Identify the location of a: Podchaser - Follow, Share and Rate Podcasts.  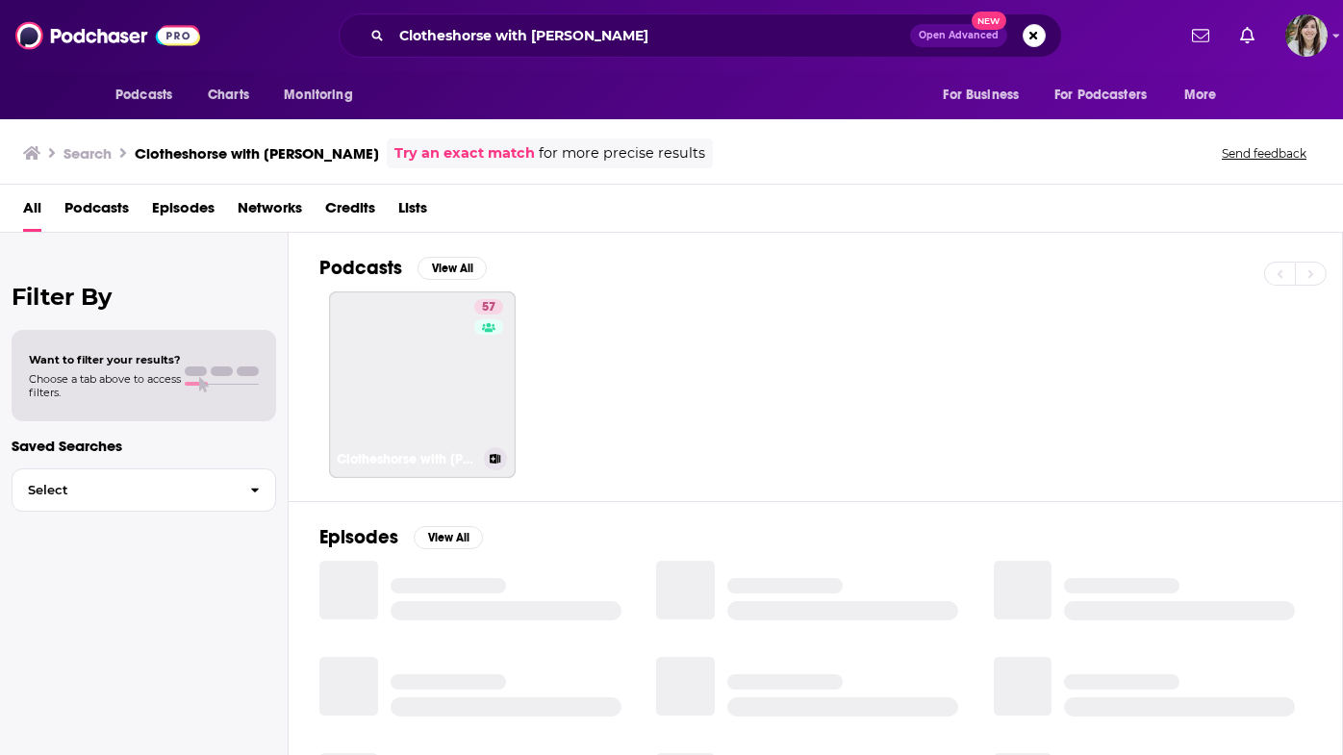
(108, 36).